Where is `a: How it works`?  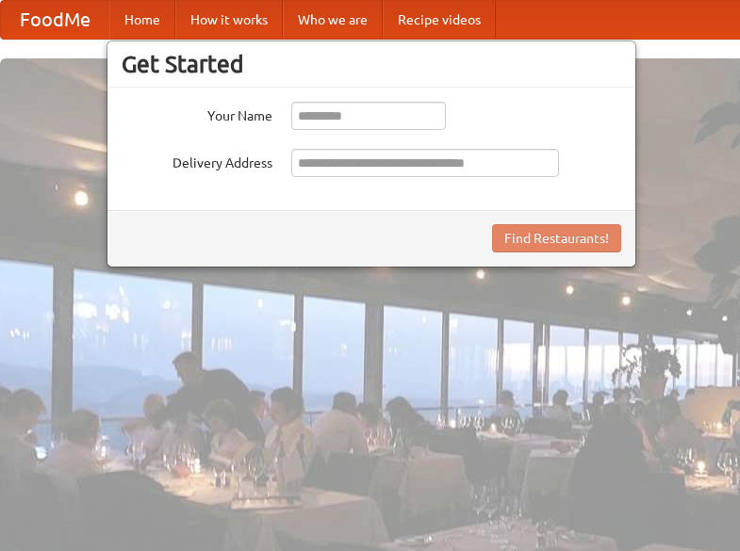
a: How it works is located at coordinates (229, 20).